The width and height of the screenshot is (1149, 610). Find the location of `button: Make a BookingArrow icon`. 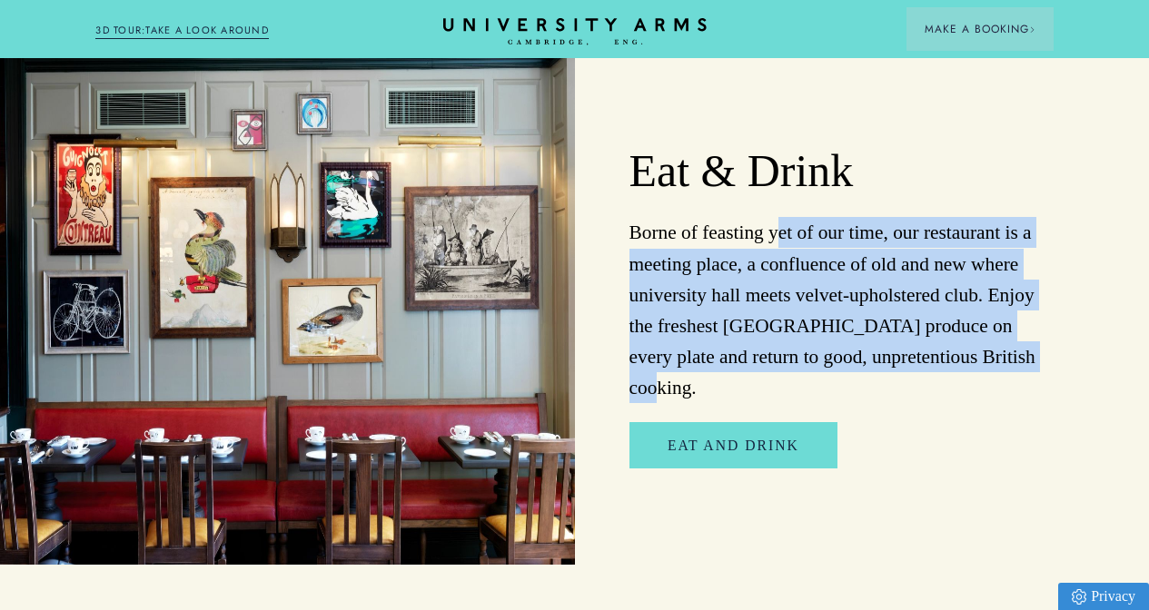

button: Make a BookingArrow icon is located at coordinates (980, 29).